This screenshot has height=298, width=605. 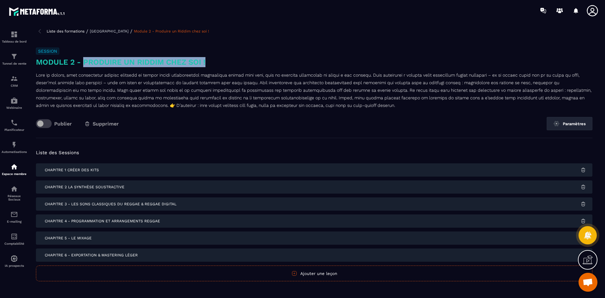 What do you see at coordinates (14, 59) in the screenshot?
I see `a: formationformationTunnel de vente` at bounding box center [14, 59].